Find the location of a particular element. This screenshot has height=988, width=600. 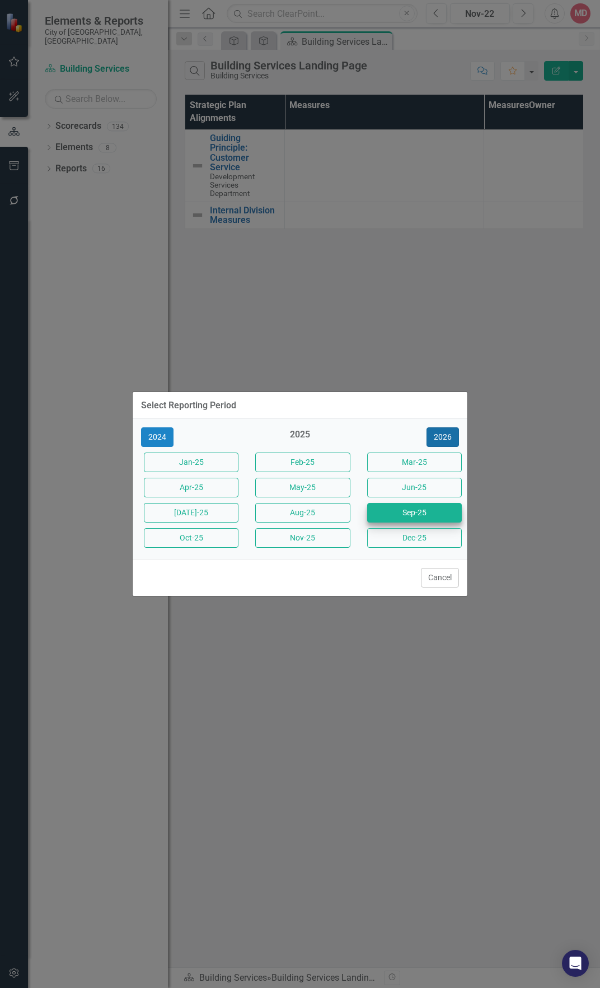

button: Nov-25 is located at coordinates (302, 538).